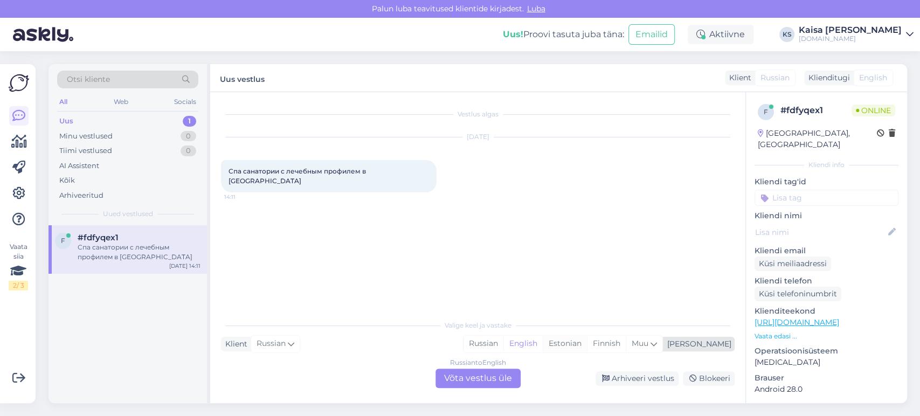 Image resolution: width=920 pixels, height=416 pixels. I want to click on div: Arhiveeritud, so click(81, 196).